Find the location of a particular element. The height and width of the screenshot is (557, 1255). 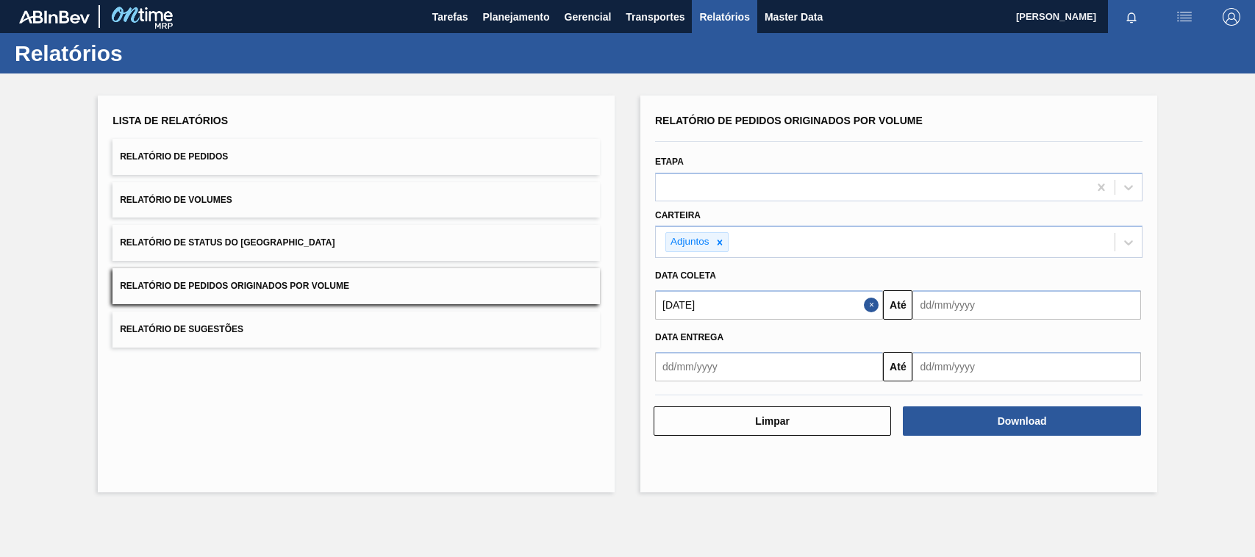

span: Data coleta is located at coordinates (685, 276).